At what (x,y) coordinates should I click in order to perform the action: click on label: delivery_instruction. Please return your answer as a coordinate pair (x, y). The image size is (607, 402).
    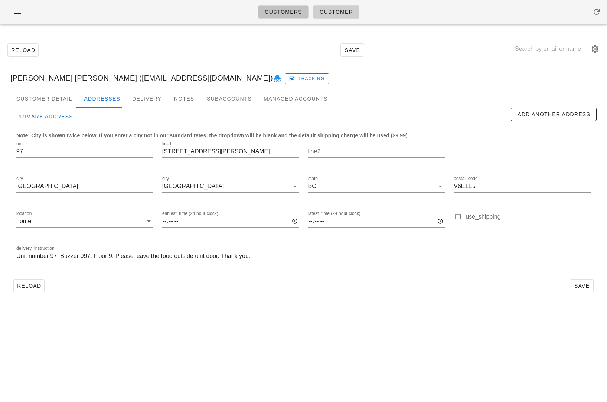
    Looking at the image, I should click on (35, 248).